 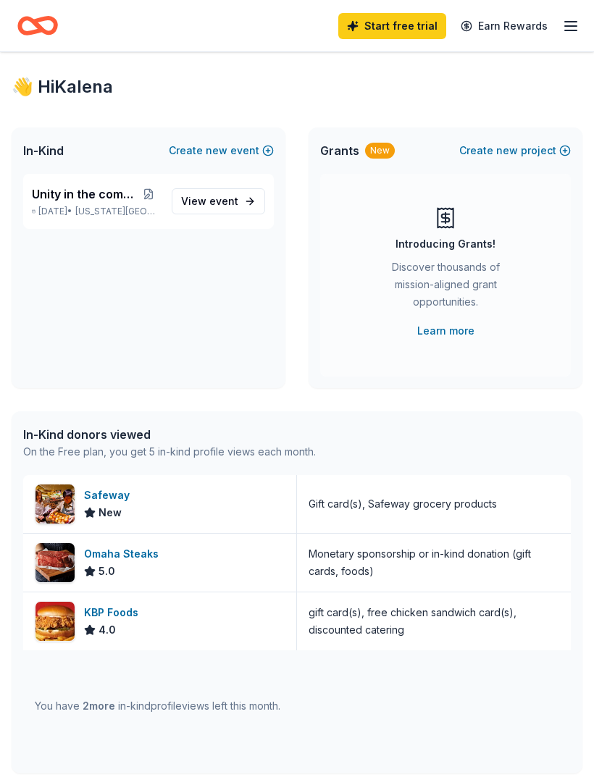 I want to click on span: 4.0, so click(x=107, y=630).